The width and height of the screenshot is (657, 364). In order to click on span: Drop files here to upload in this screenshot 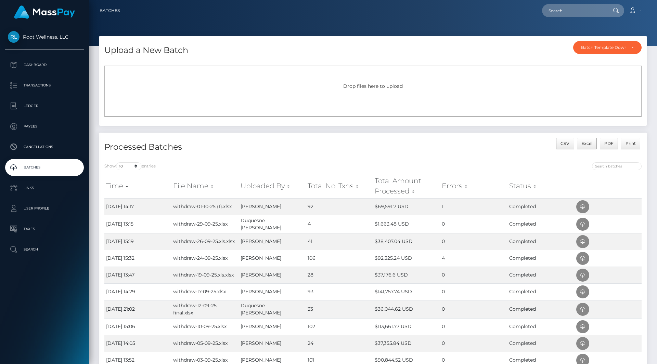, I will do `click(373, 86)`.